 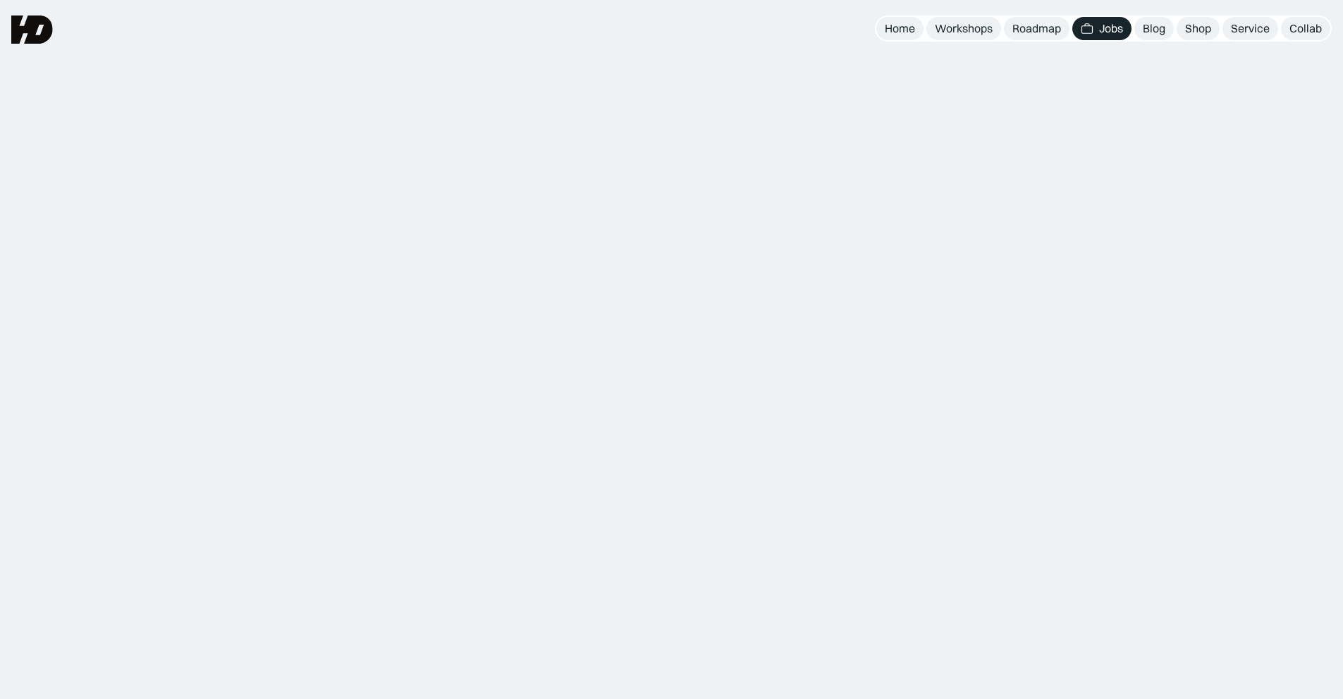 I want to click on a: Collab, so click(x=1305, y=28).